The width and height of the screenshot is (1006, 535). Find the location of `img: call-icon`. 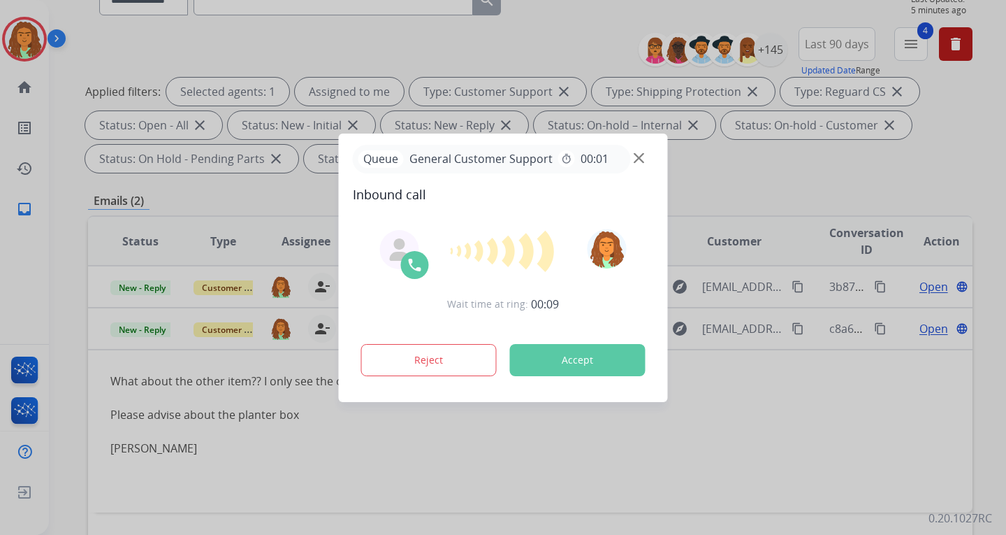

img: call-icon is located at coordinates (415, 265).